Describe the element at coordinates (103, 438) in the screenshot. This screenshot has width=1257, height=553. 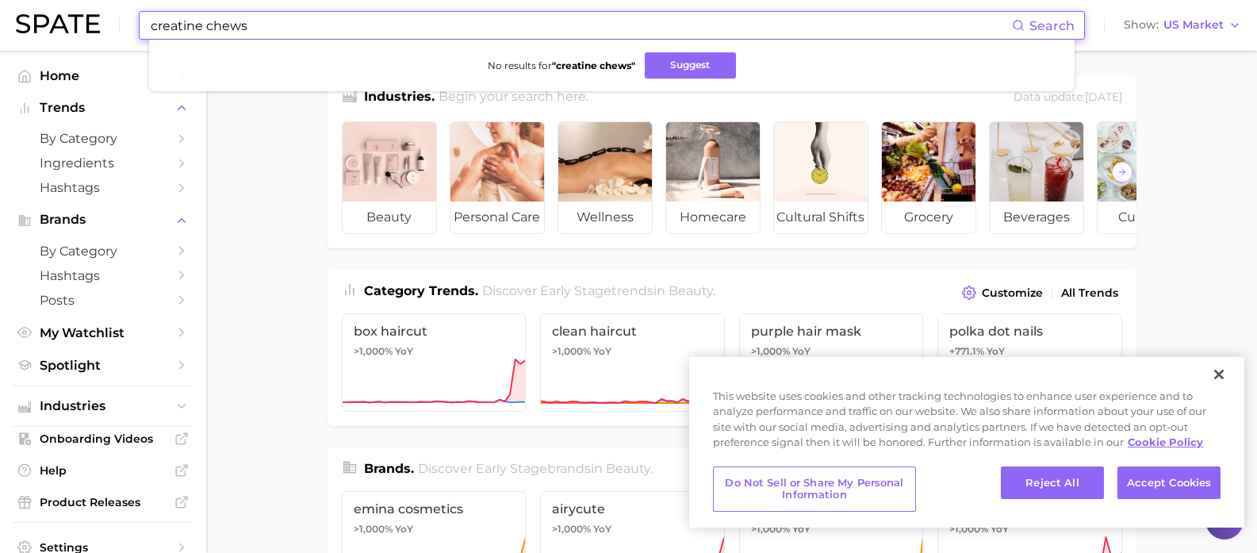
I see `a: Onboarding Videos` at that location.